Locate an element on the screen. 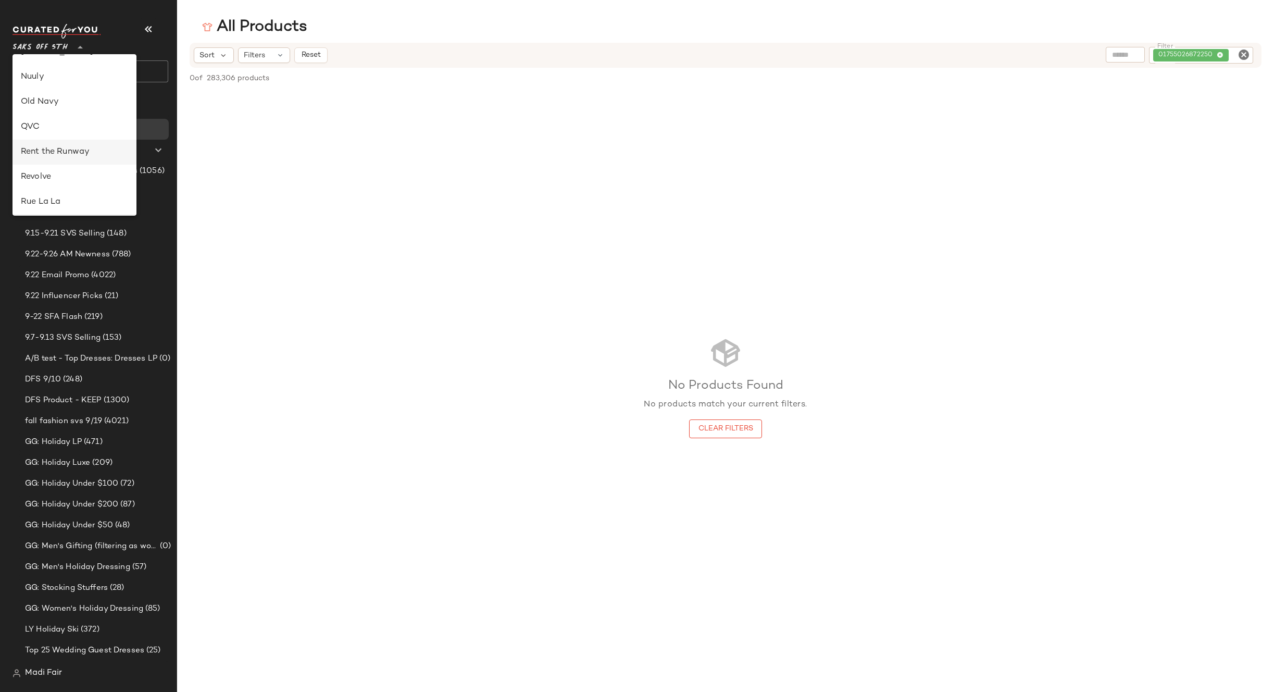 The image size is (1274, 692). span: (4021) is located at coordinates (115, 421).